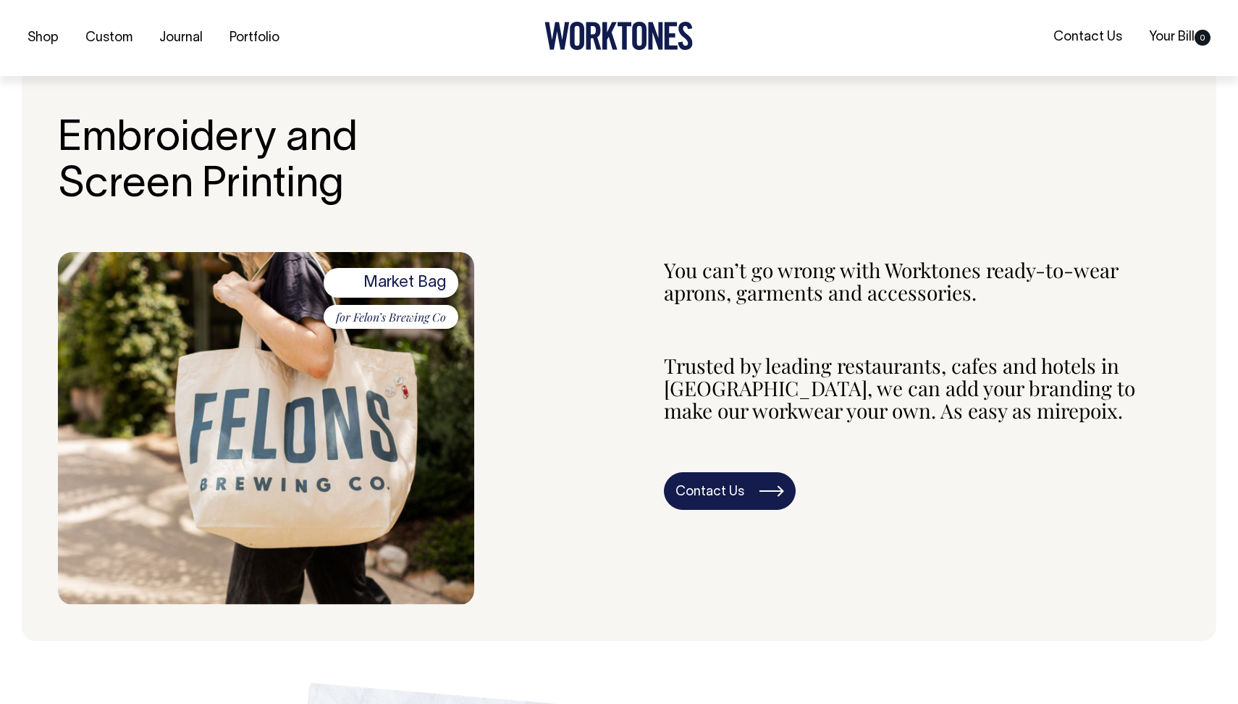 The image size is (1238, 704). I want to click on a: Shop, so click(43, 38).